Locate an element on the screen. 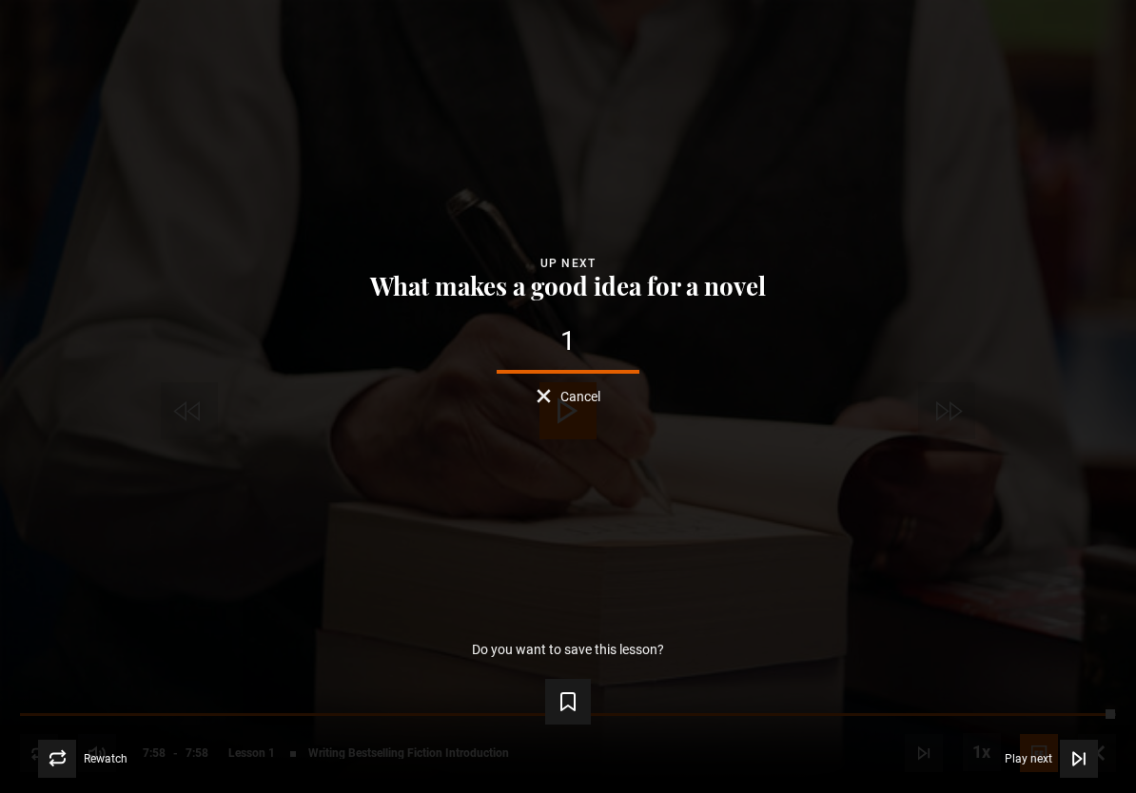 This screenshot has width=1136, height=793. button: Rewatch is located at coordinates (83, 759).